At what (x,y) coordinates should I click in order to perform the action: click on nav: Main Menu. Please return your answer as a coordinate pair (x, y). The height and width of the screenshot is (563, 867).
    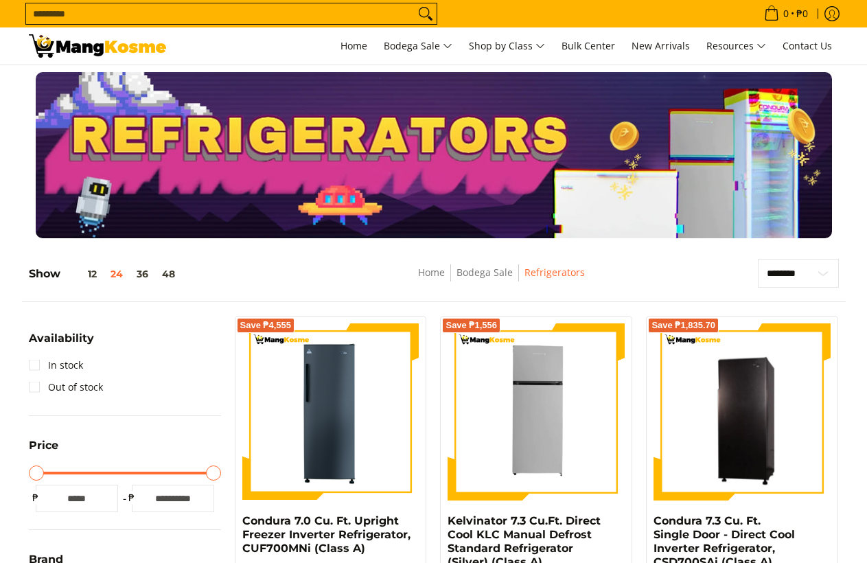
    Looking at the image, I should click on (509, 46).